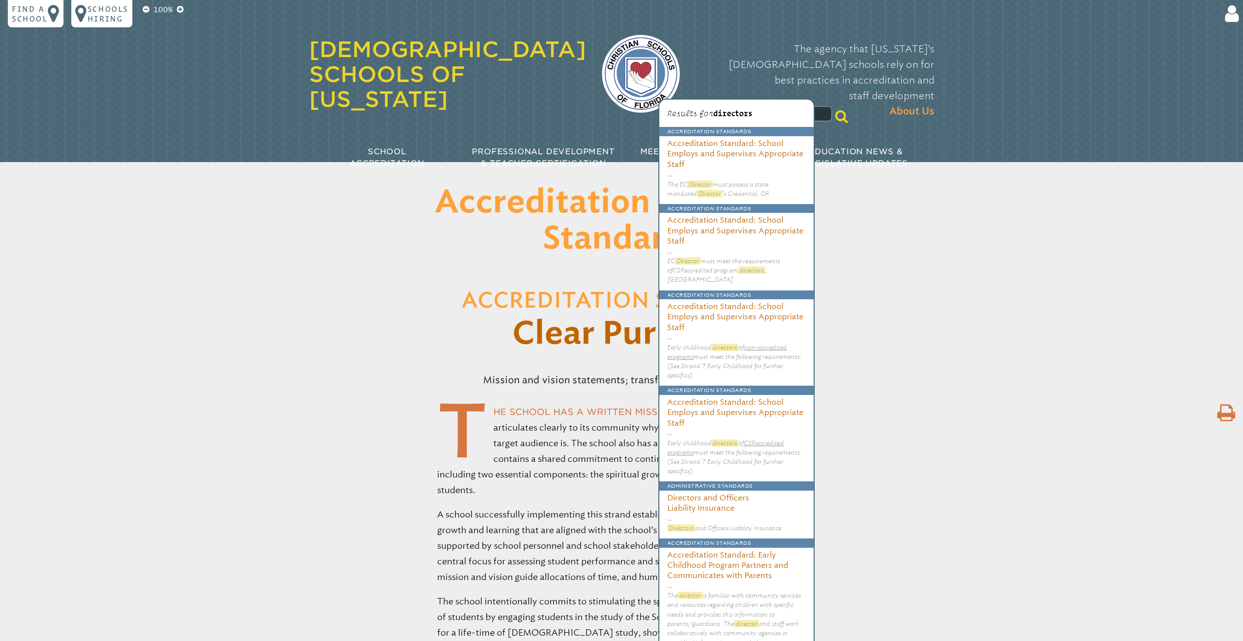 The height and width of the screenshot is (641, 1243). What do you see at coordinates (856, 157) in the screenshot?
I see `span: Education News & Legislative Updates` at bounding box center [856, 157].